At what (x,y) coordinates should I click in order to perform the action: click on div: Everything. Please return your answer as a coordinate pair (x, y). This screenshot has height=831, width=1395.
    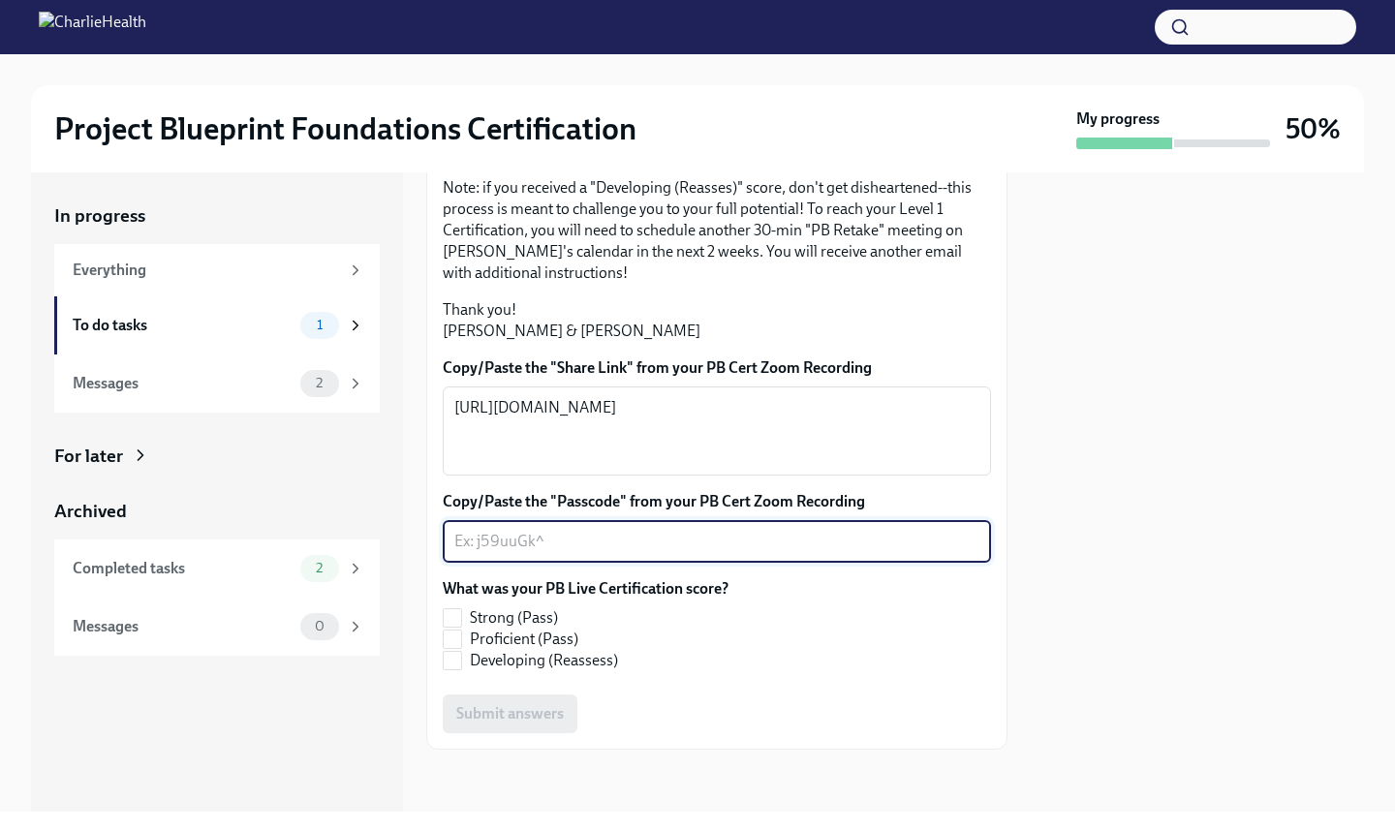
    Looking at the image, I should click on (205, 270).